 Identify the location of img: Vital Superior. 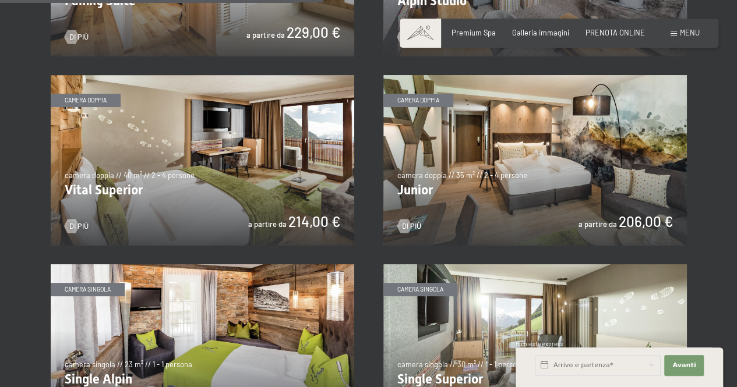
(202, 160).